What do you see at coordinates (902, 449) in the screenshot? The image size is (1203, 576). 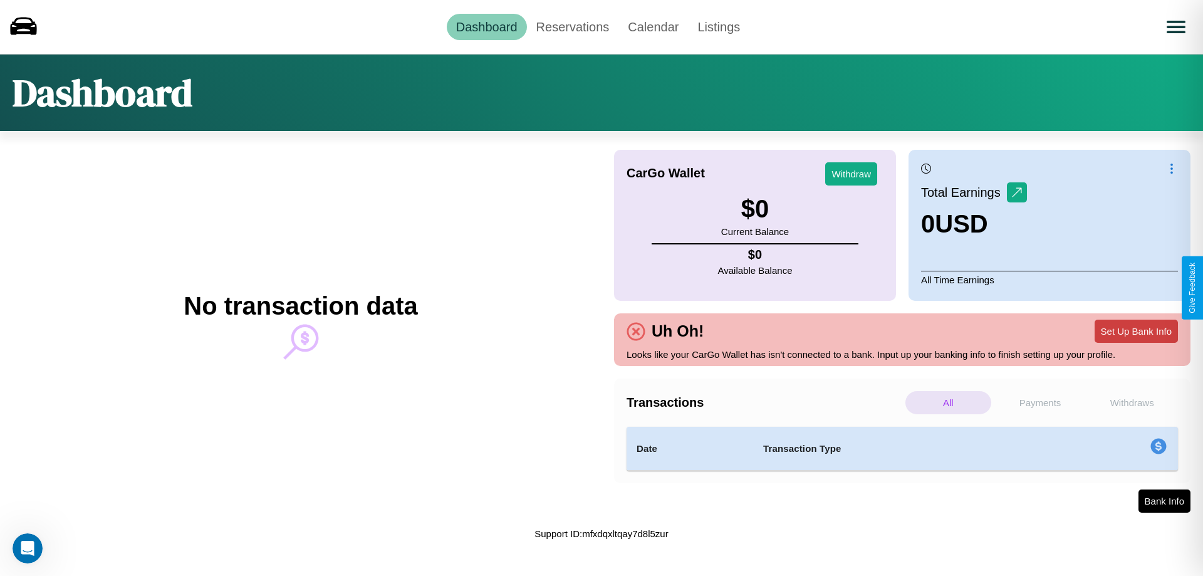 I see `table: simple table` at bounding box center [902, 449].